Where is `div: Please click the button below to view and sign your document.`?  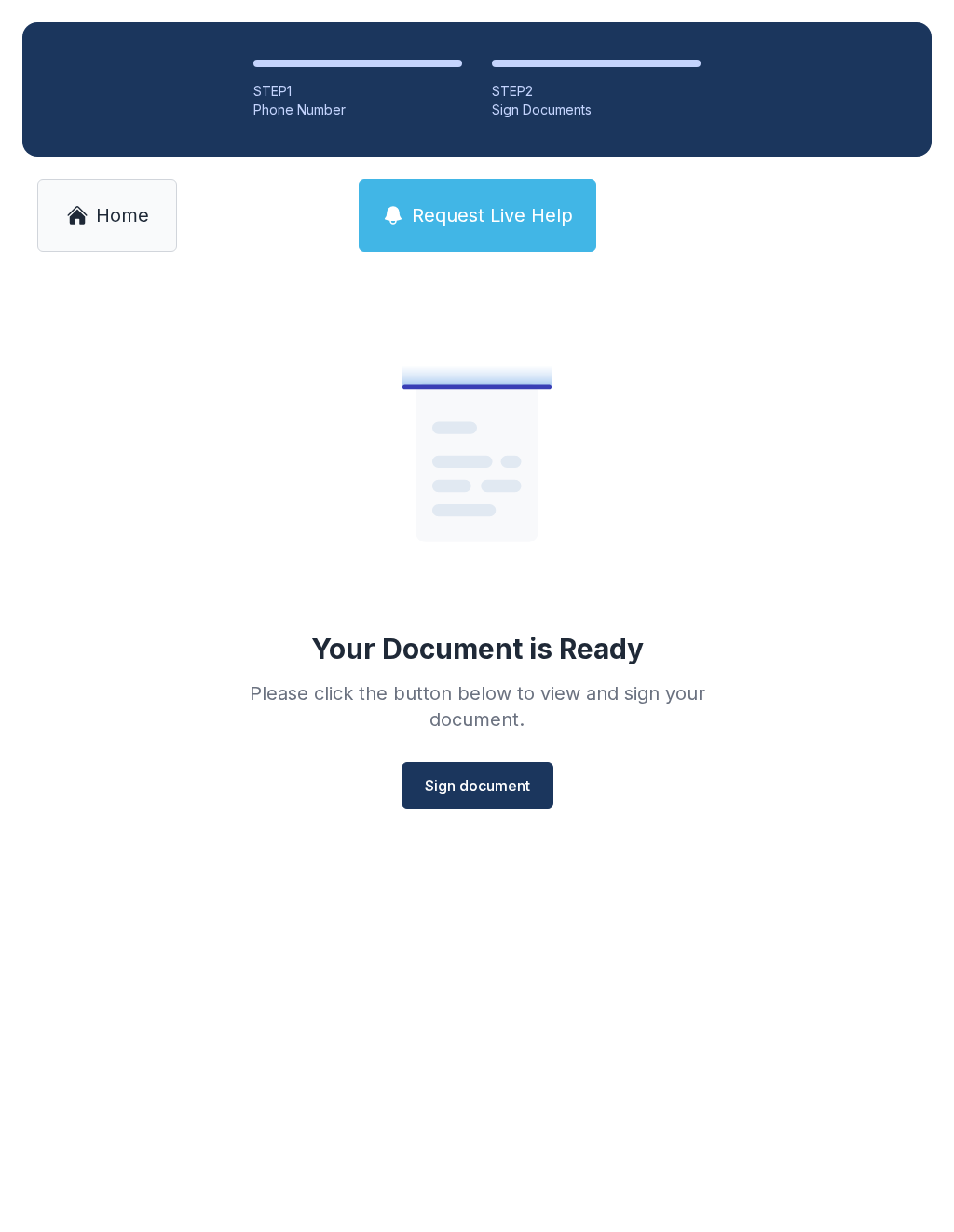
div: Please click the button below to view and sign your document. is located at coordinates (477, 707).